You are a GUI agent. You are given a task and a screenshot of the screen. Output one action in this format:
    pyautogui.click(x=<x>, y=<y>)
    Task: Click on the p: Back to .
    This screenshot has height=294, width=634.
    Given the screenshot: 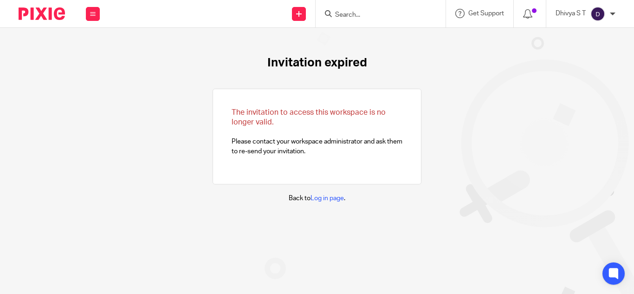 What is the action you would take?
    pyautogui.click(x=317, y=198)
    